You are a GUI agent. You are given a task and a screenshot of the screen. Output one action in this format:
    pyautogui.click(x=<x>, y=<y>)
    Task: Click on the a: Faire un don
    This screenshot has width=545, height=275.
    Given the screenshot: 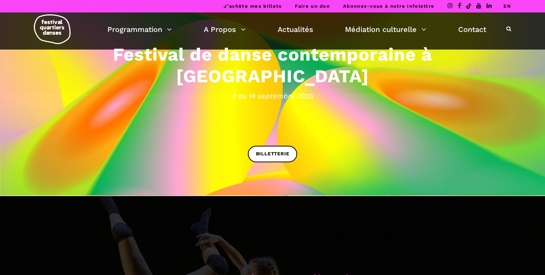 What is the action you would take?
    pyautogui.click(x=312, y=6)
    